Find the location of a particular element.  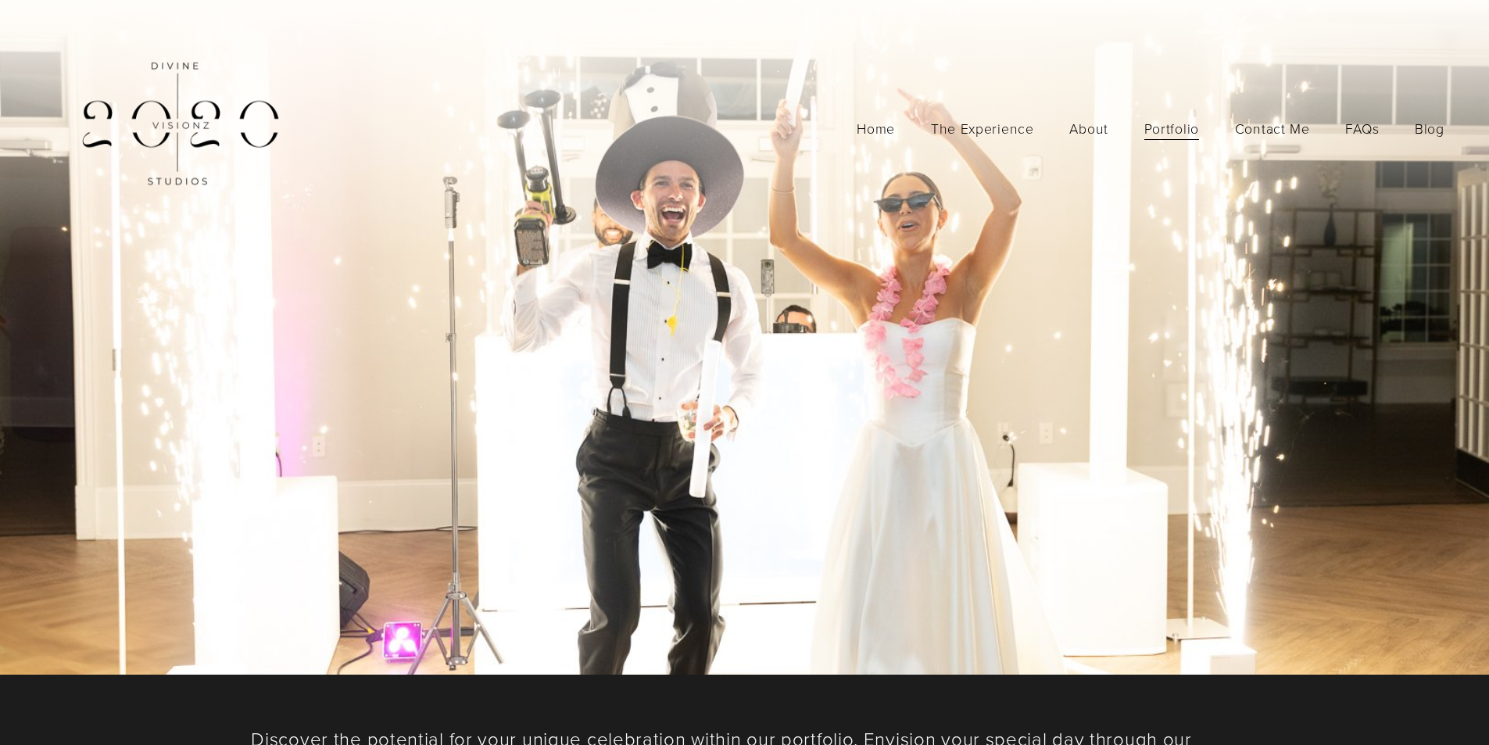

a: FAQs is located at coordinates (1362, 128).